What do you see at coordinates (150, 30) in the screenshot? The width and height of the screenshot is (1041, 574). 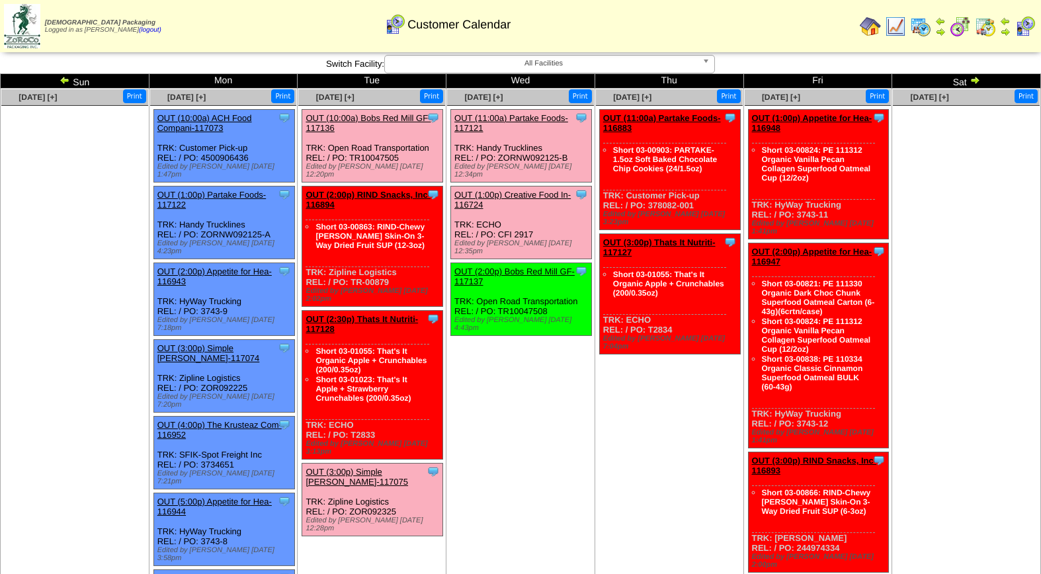 I see `a: (logout)` at bounding box center [150, 30].